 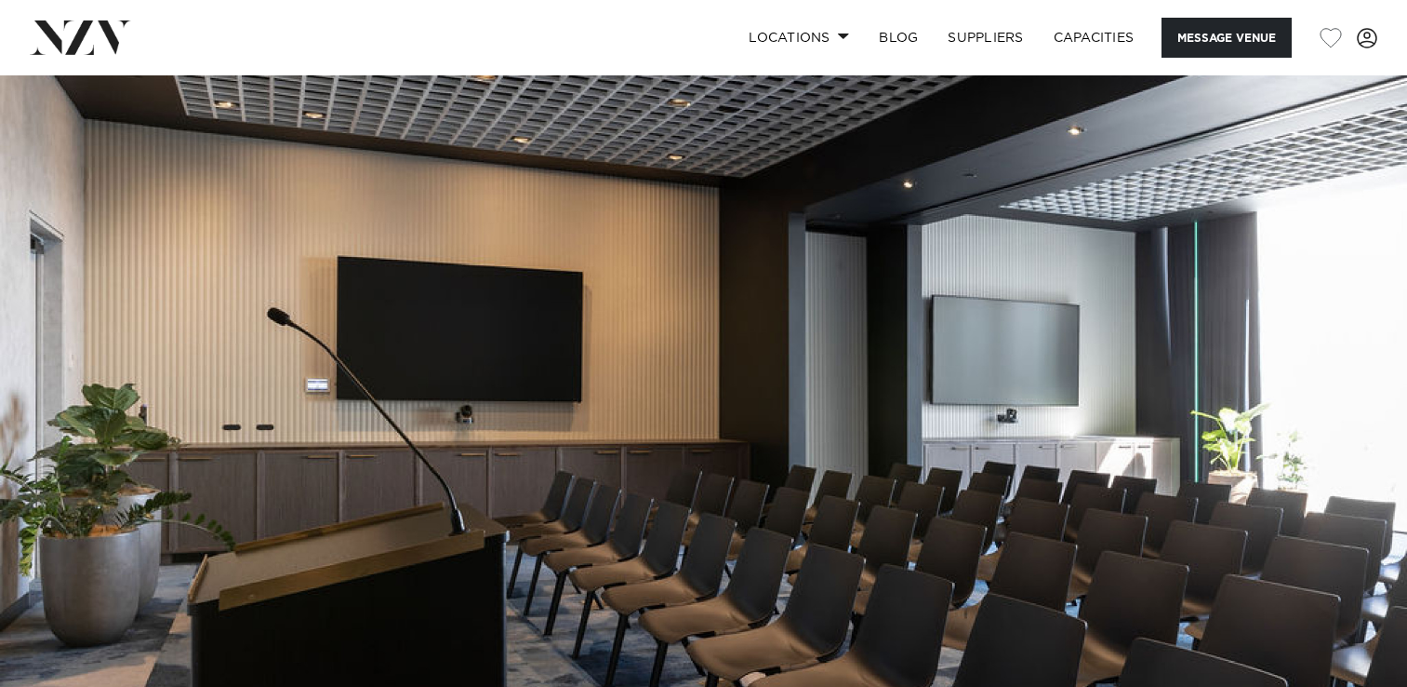 I want to click on img: nzv-logo.png, so click(x=80, y=37).